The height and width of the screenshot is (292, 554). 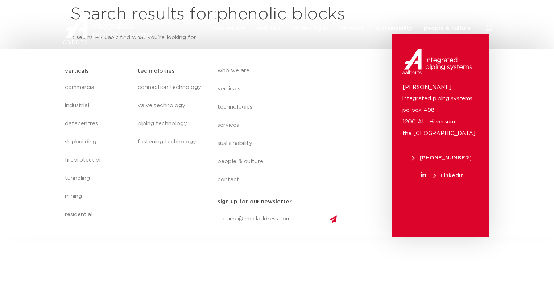 What do you see at coordinates (442, 175) in the screenshot?
I see `a: LinkedIn` at bounding box center [442, 175].